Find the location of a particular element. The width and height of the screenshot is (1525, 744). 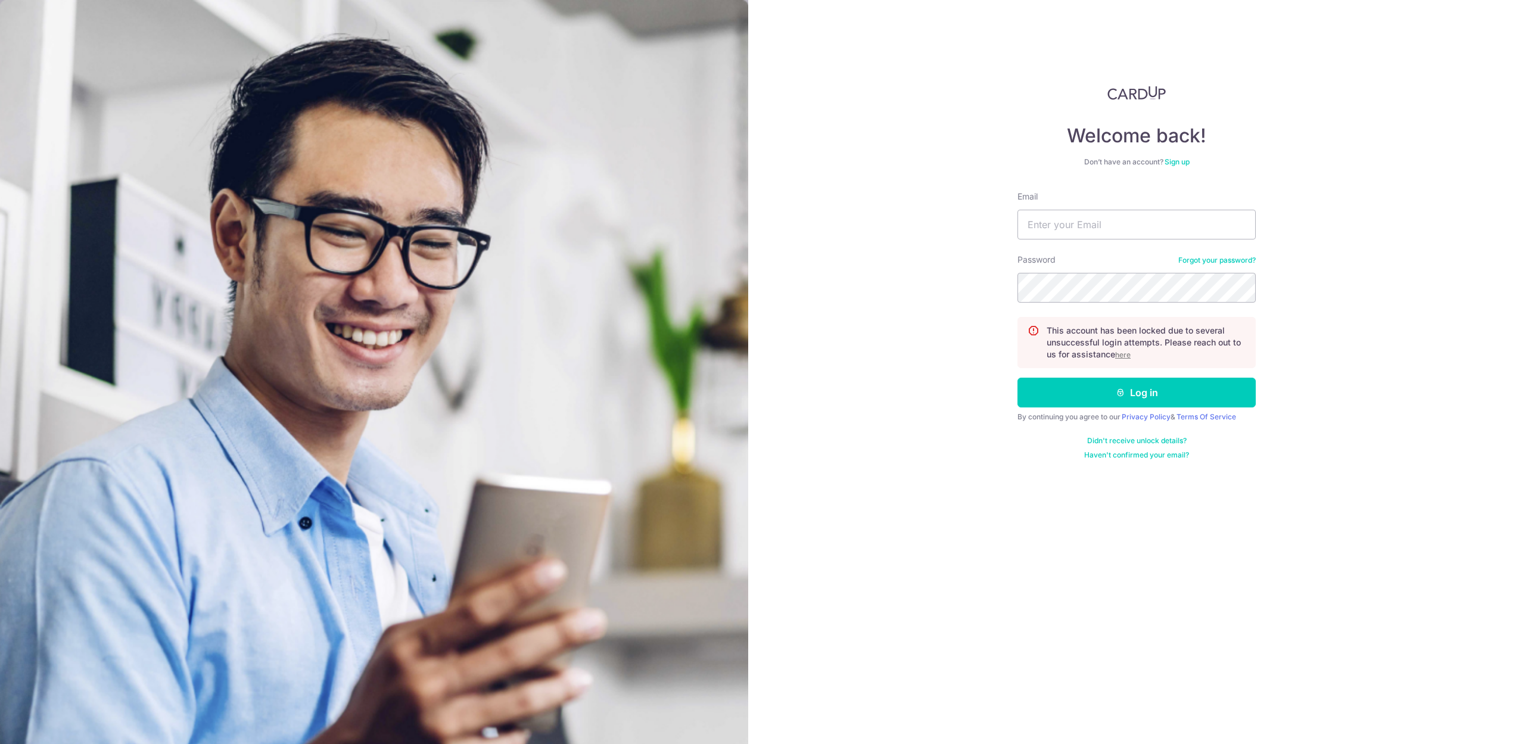

a: Sign up is located at coordinates (1177, 161).